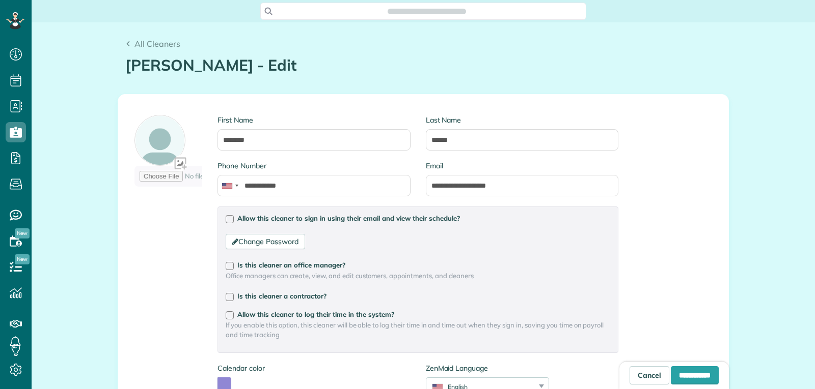  Describe the element at coordinates (348, 218) in the screenshot. I see `span: Allow this cleaner to sign in using their email and view their schedule?` at that location.